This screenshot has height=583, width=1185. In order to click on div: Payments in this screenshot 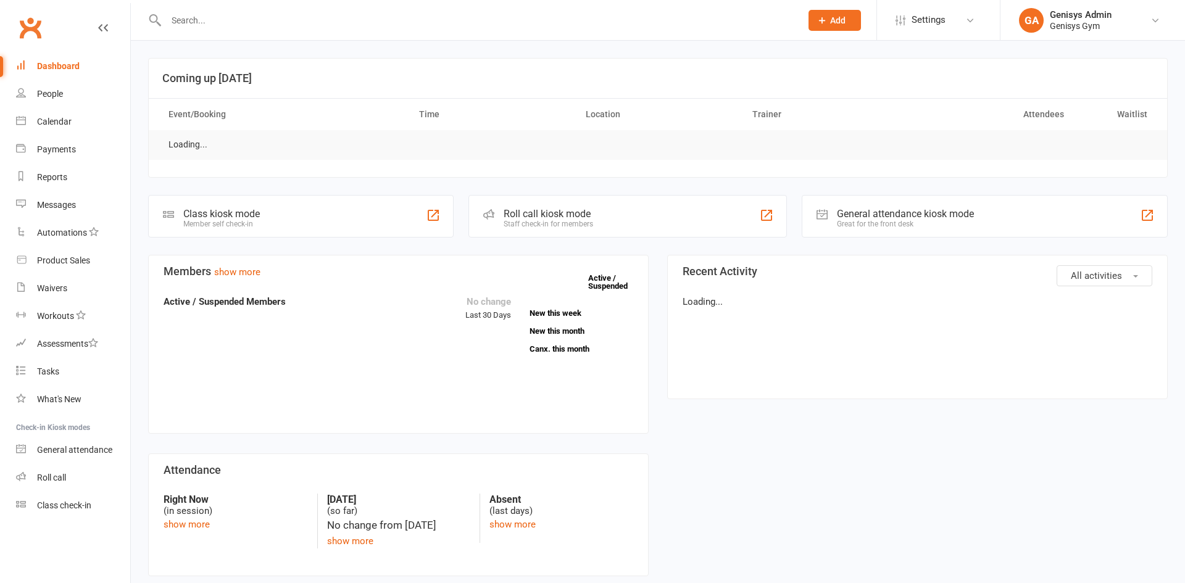, I will do `click(56, 149)`.